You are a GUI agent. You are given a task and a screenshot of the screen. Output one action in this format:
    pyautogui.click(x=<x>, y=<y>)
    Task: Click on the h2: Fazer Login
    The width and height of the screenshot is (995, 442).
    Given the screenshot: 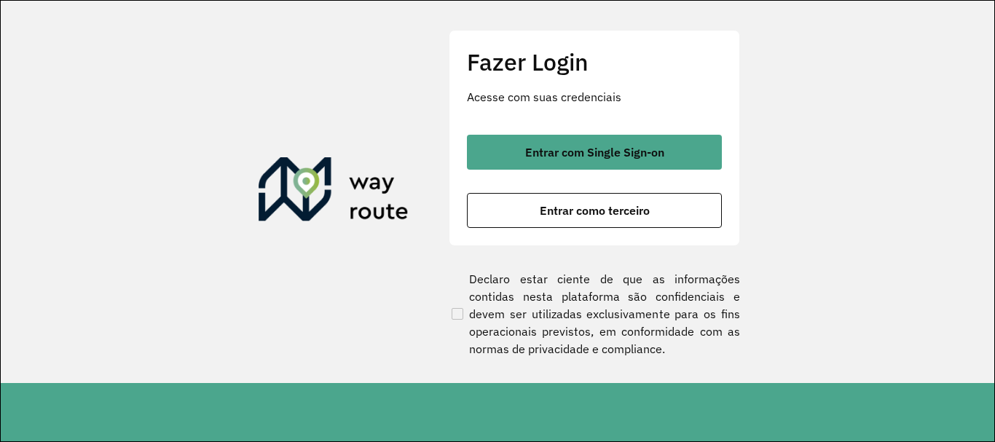 What is the action you would take?
    pyautogui.click(x=594, y=62)
    